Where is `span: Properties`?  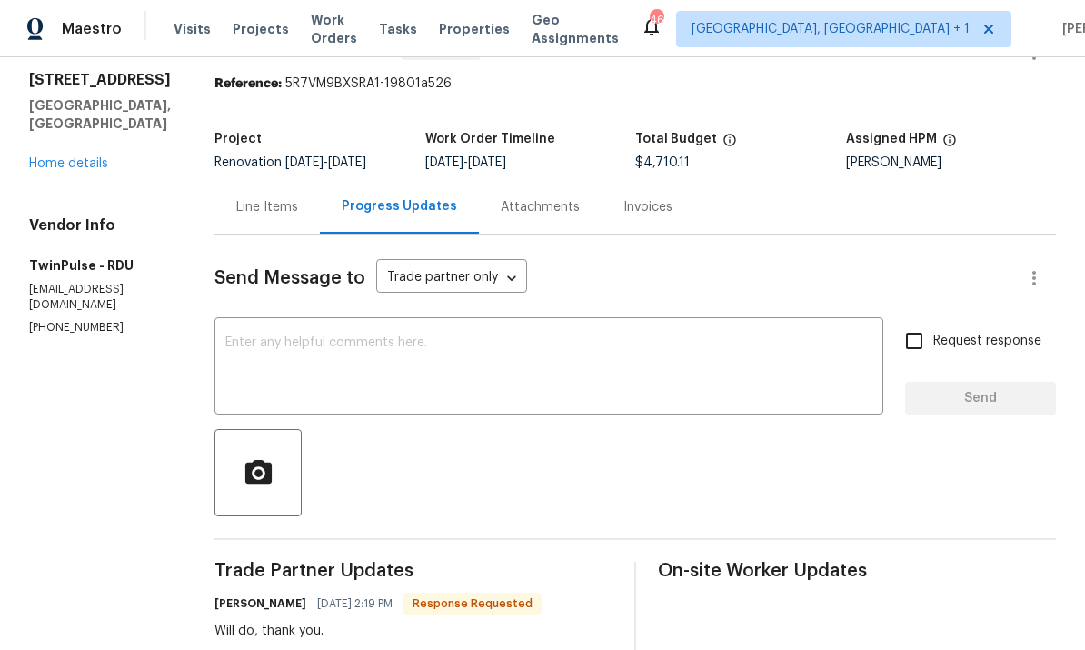
span: Properties is located at coordinates (474, 29).